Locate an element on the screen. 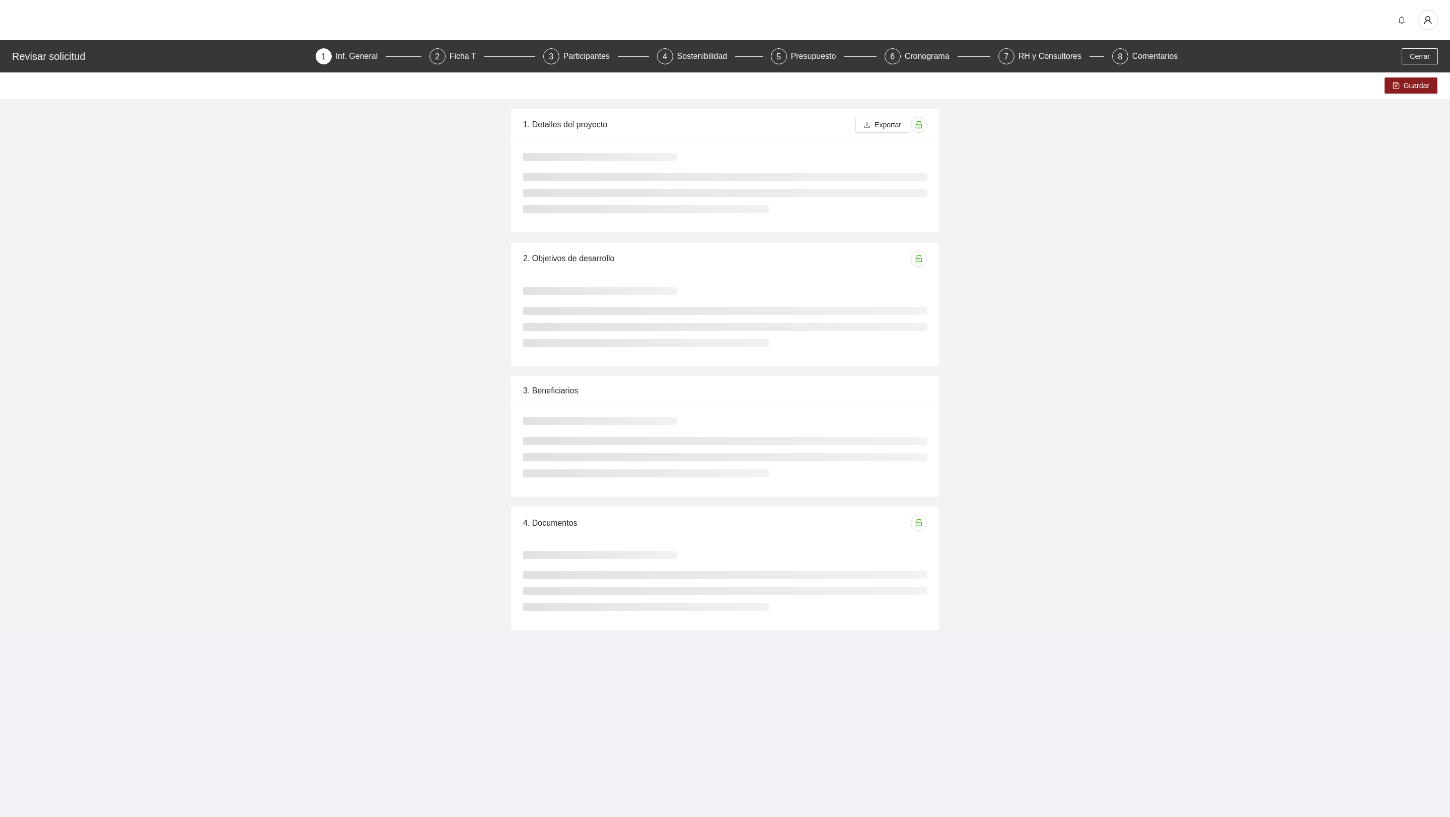 The height and width of the screenshot is (817, 1450). div: 3. Beneficiarios is located at coordinates (725, 391).